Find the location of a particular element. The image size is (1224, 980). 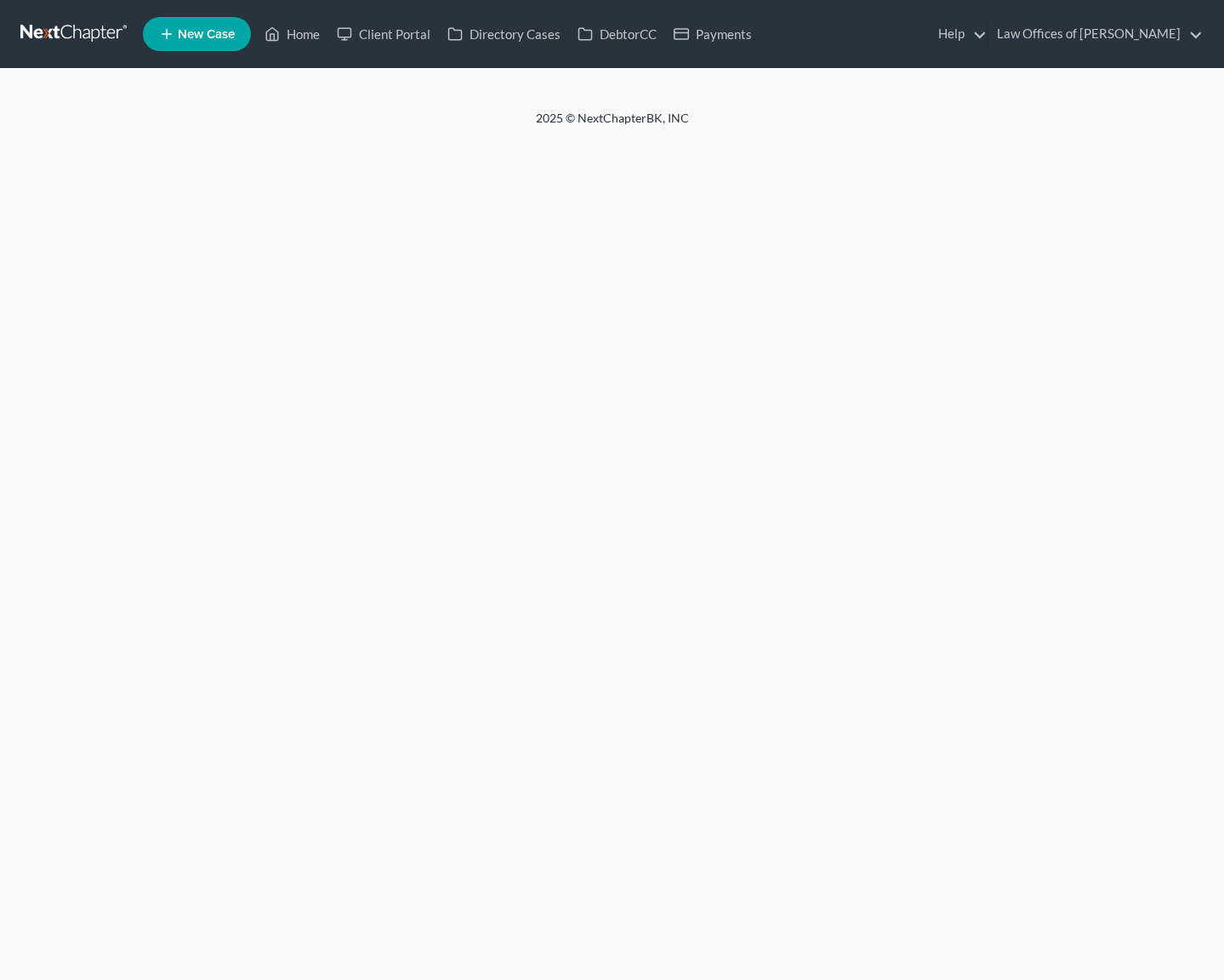

a: DebtorCC is located at coordinates (616, 34).